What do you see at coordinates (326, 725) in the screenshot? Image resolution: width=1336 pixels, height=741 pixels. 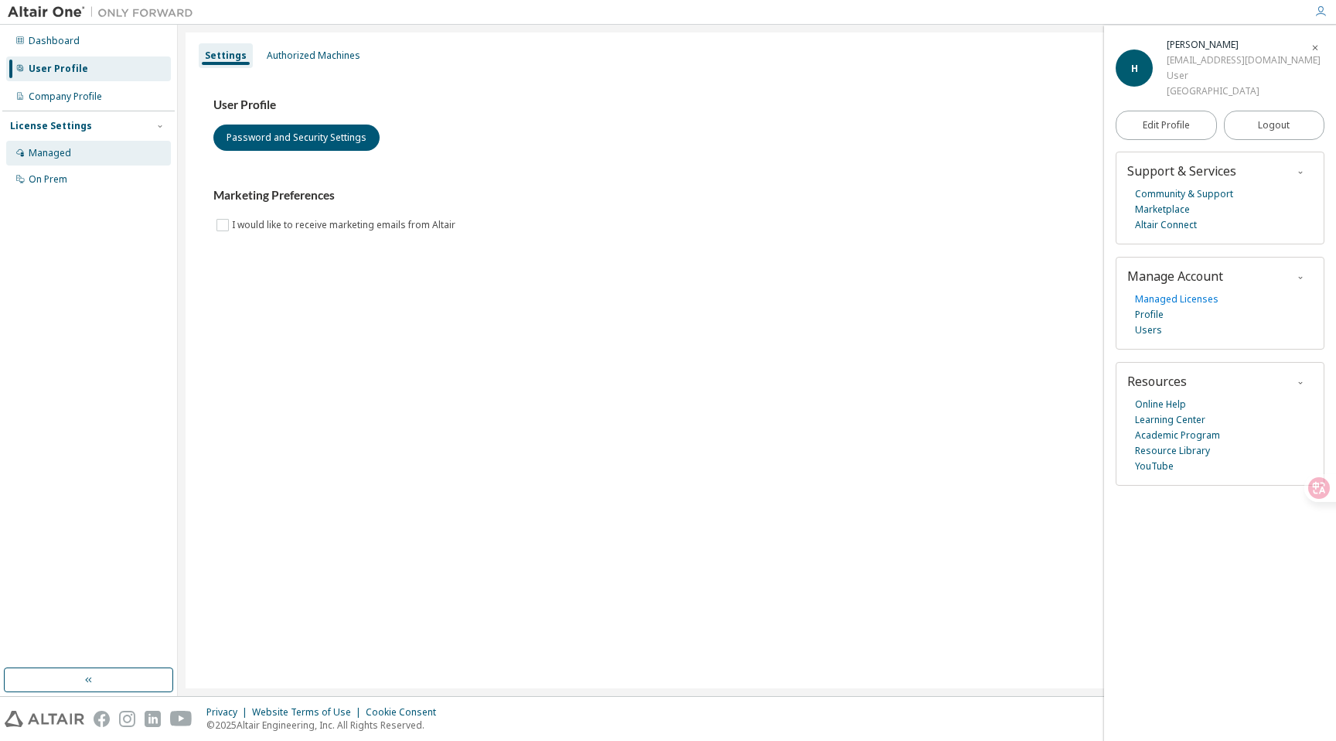 I see `p: © 2025 Altair Engineering, Inc. All Rights Reserved.` at bounding box center [326, 725].